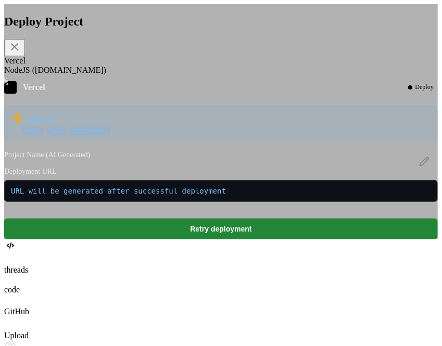 Image resolution: width=442 pixels, height=346 pixels. Describe the element at coordinates (221, 191) in the screenshot. I see `span: URL will be generated after successful deployment` at that location.